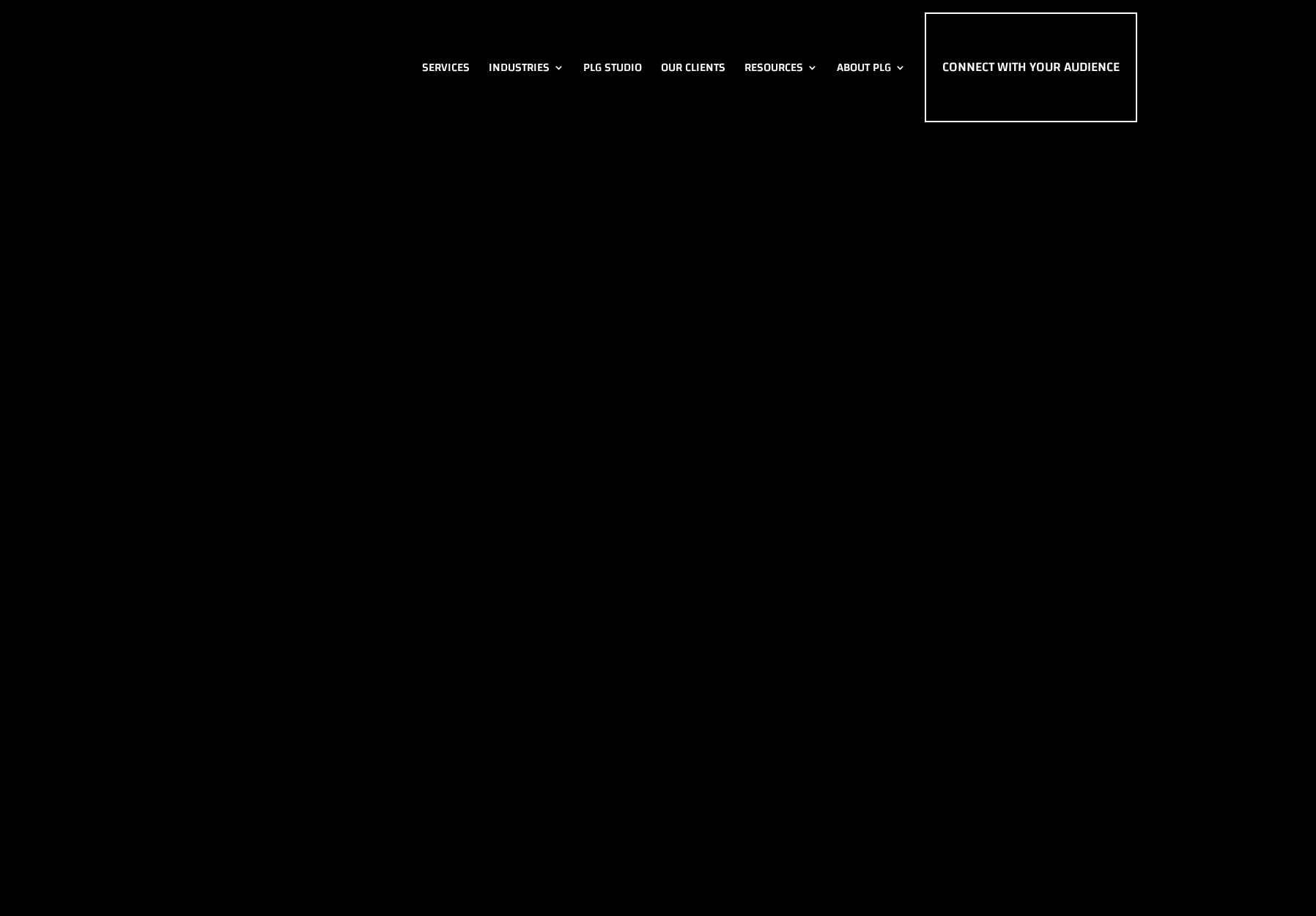 This screenshot has width=1316, height=916. Describe the element at coordinates (526, 68) in the screenshot. I see `a: Industries` at that location.